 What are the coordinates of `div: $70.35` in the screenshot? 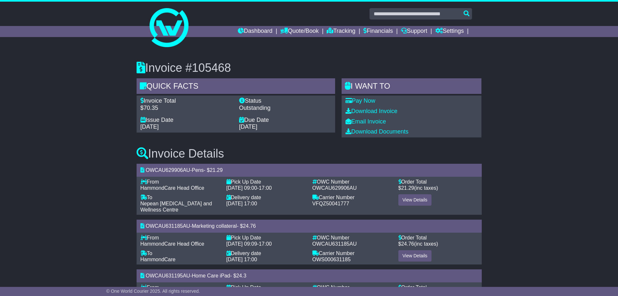 It's located at (187, 108).